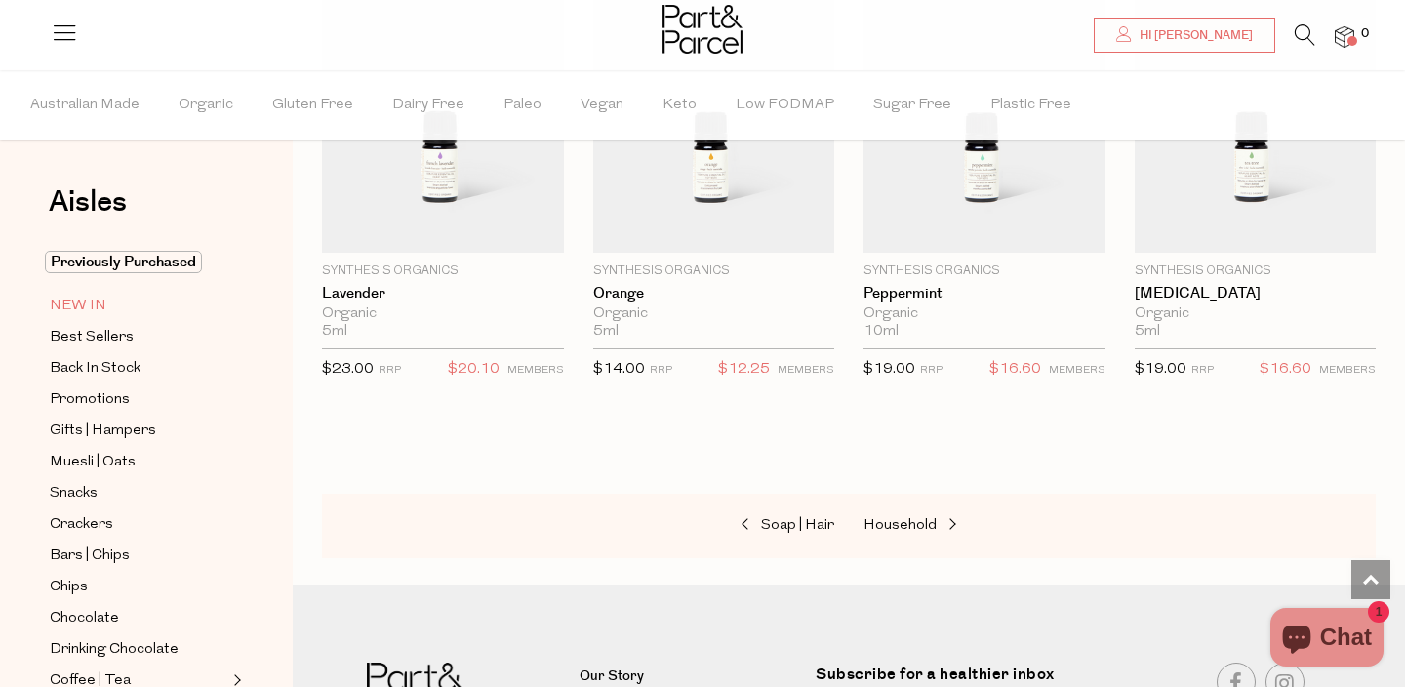  Describe the element at coordinates (102, 431) in the screenshot. I see `span: Gifts | Hampers` at that location.